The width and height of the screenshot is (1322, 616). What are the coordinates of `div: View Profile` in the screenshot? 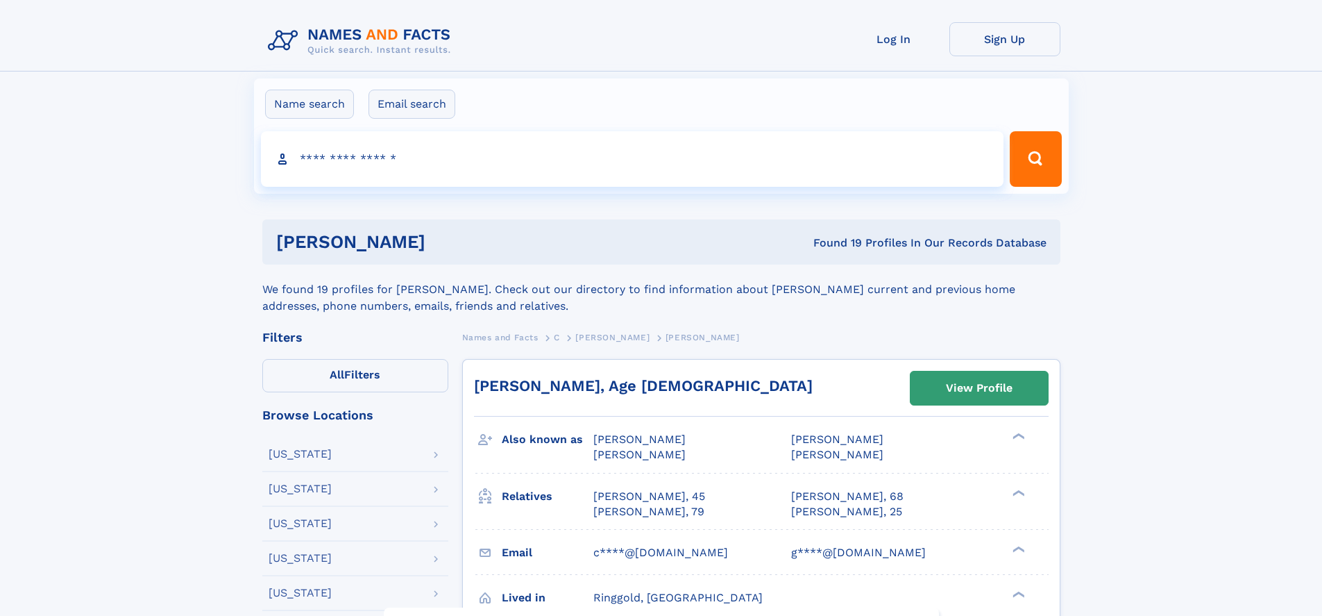 It's located at (979, 388).